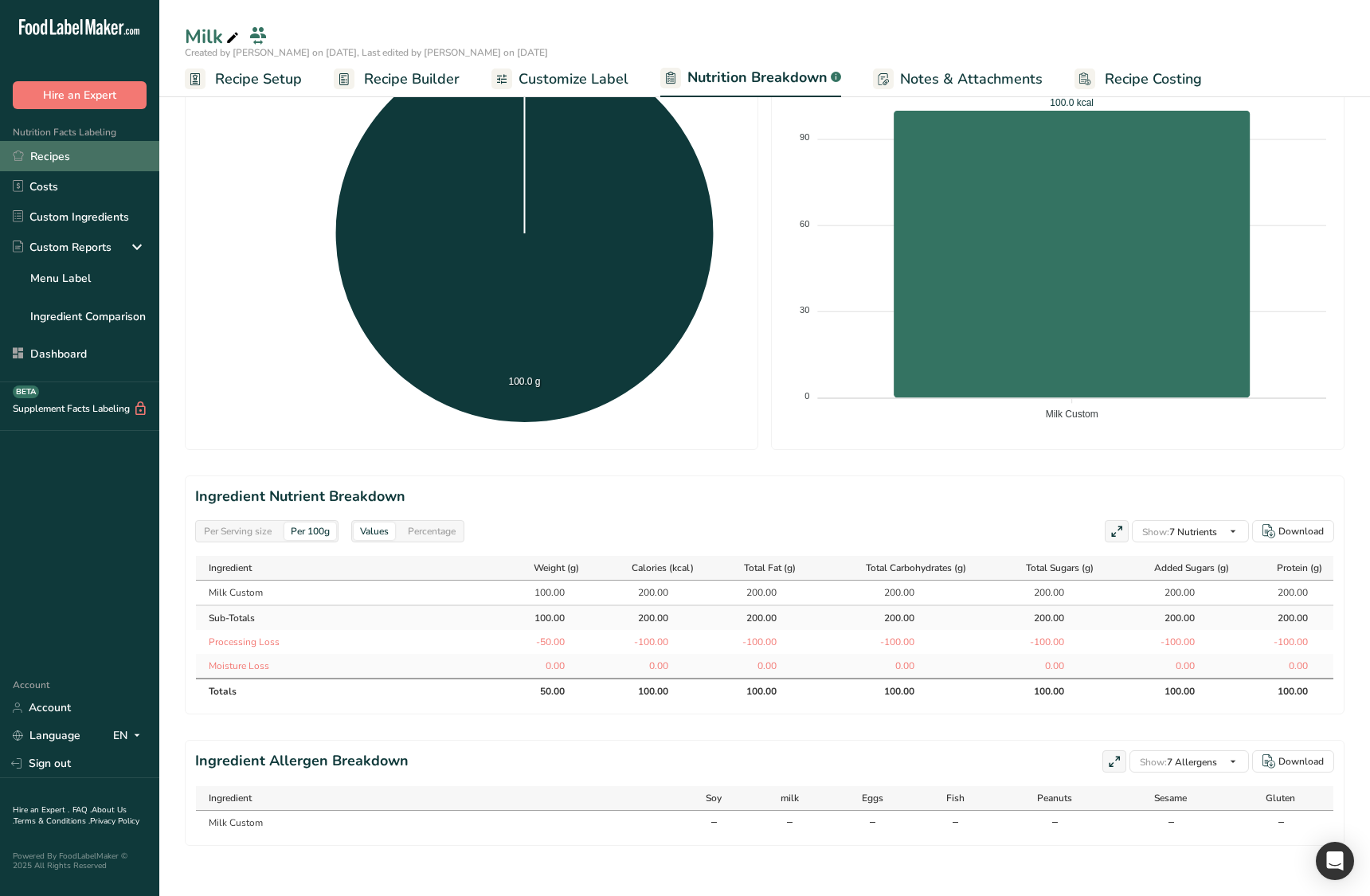 This screenshot has height=896, width=1370. I want to click on th: Totals, so click(347, 691).